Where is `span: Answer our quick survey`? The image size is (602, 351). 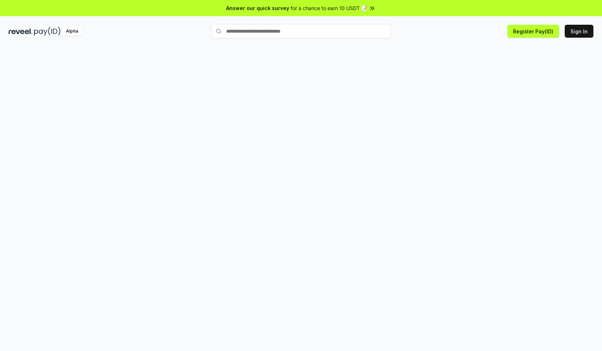
span: Answer our quick survey is located at coordinates (258, 8).